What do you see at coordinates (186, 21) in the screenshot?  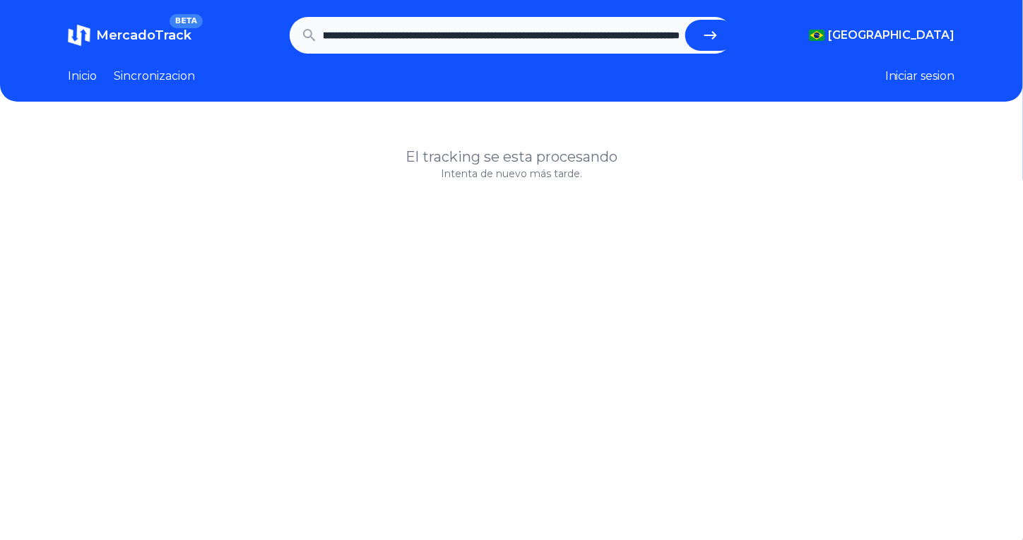 I see `span: BETA` at bounding box center [186, 21].